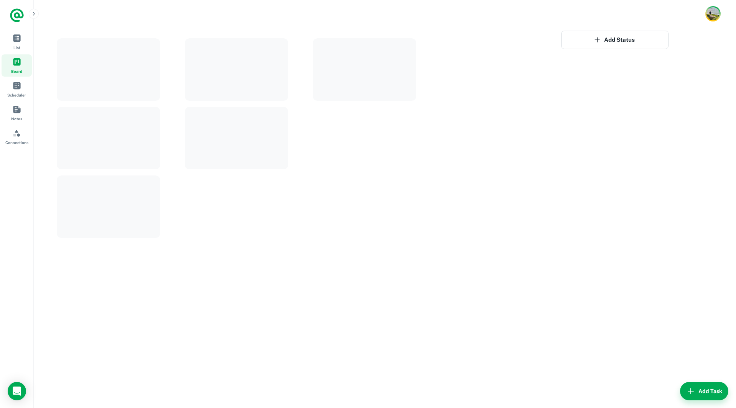 The height and width of the screenshot is (408, 736). I want to click on button: Add Task, so click(704, 391).